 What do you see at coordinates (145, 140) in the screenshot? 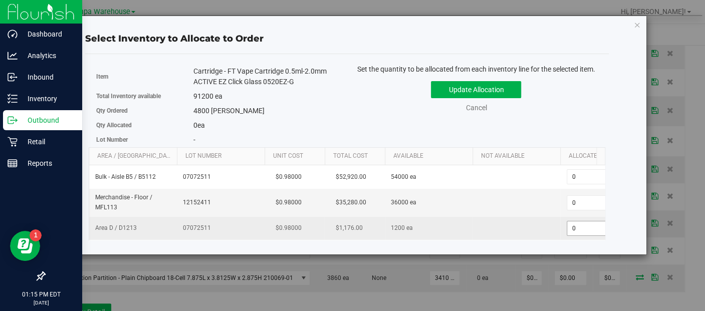
I see `label: Lot Number` at bounding box center [145, 140].